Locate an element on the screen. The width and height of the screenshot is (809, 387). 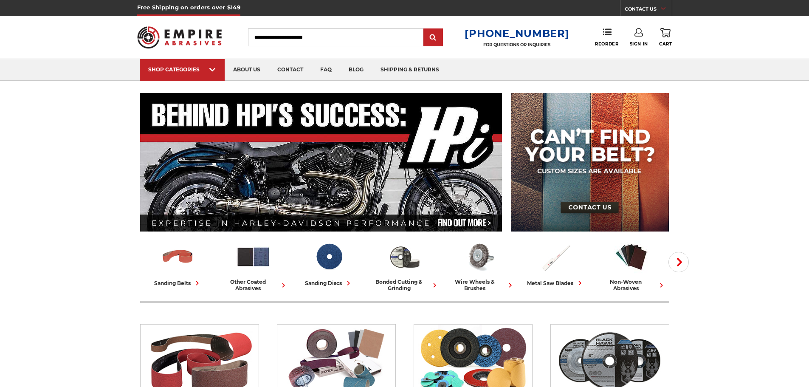
div: sanding discs is located at coordinates (329, 283).